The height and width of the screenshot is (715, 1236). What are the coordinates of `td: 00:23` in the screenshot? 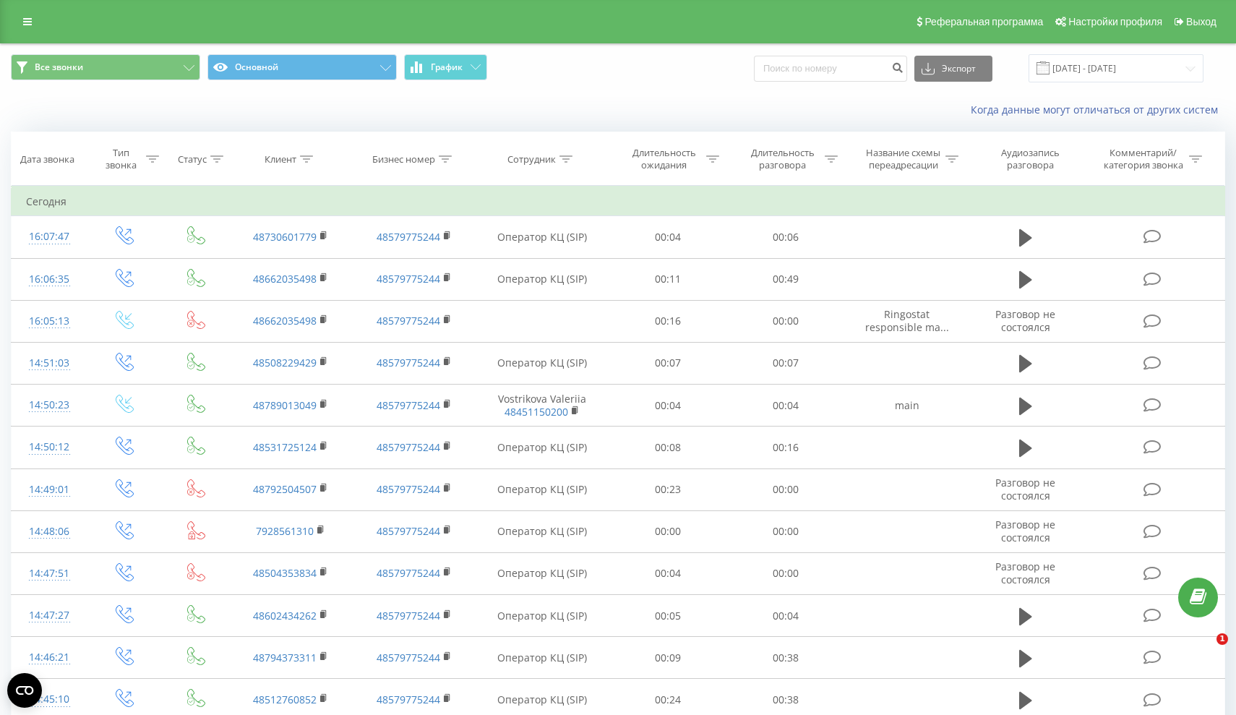 It's located at (668, 489).